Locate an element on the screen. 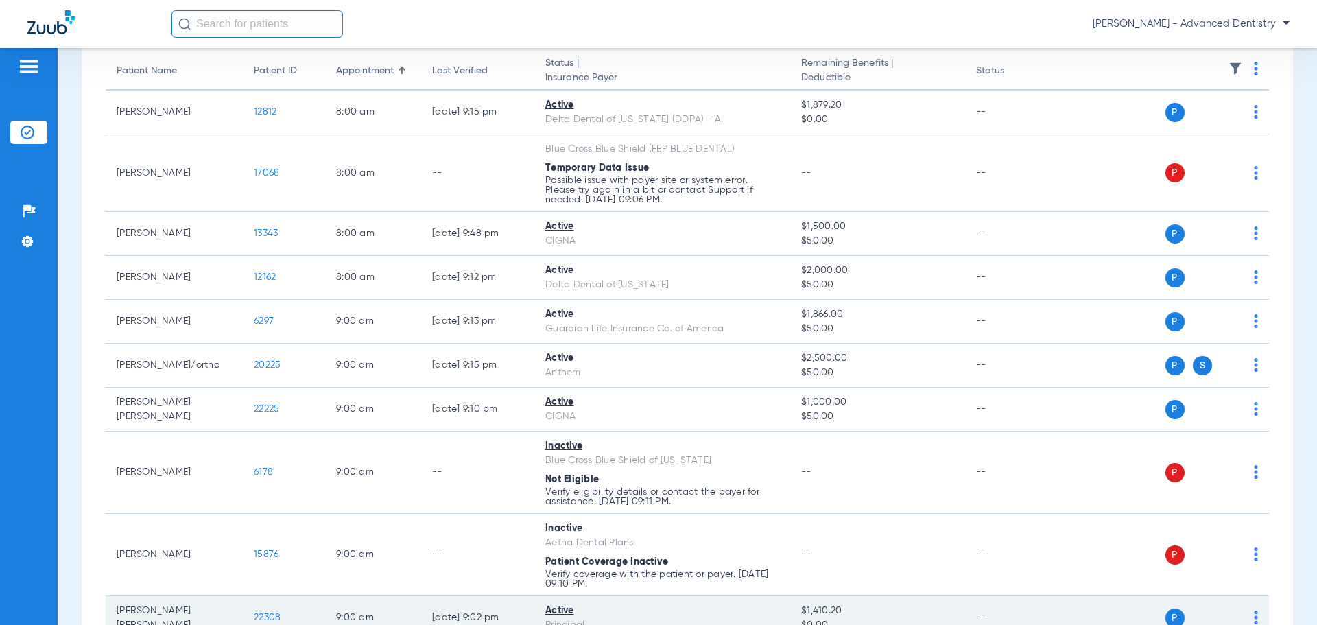 Image resolution: width=1317 pixels, height=625 pixels. span: 12812 is located at coordinates (265, 112).